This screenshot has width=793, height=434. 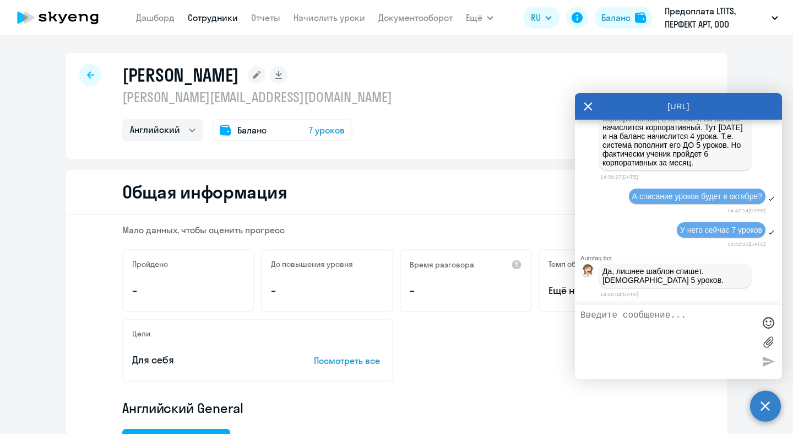 I want to click on span: 7 уроков, so click(x=327, y=130).